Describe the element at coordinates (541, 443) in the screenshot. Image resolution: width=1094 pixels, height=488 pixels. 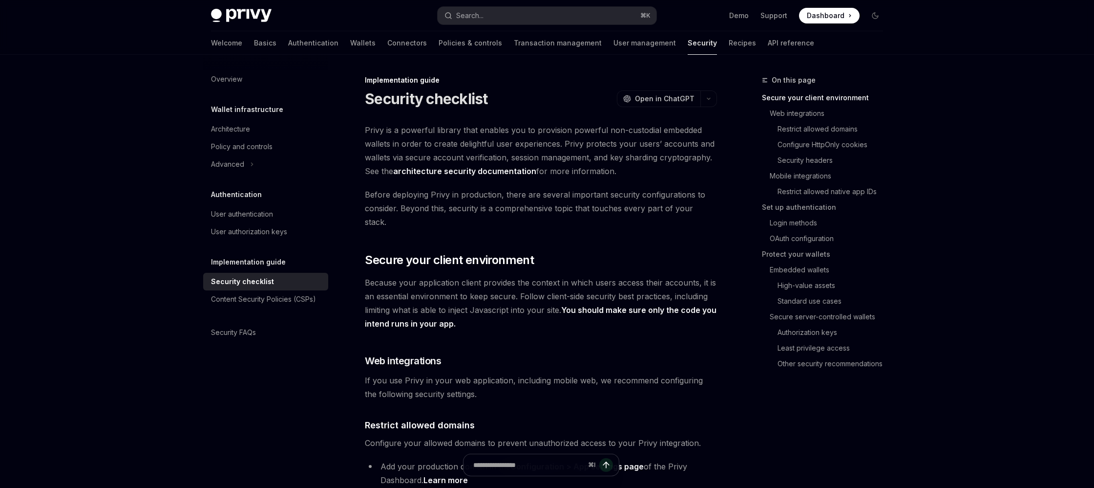
I see `span: Configure your allowed domains to prevent unauthorized access to your Privy integration.` at that location.